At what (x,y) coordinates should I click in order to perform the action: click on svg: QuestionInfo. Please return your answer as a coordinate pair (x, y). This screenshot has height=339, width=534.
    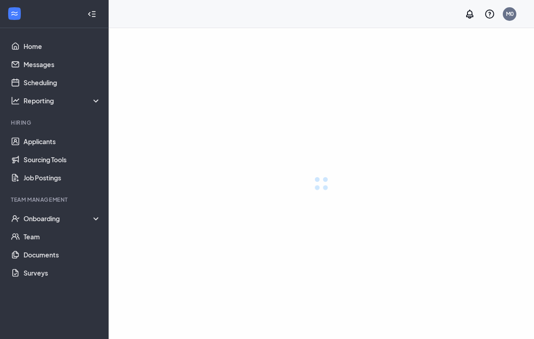
    Looking at the image, I should click on (490, 14).